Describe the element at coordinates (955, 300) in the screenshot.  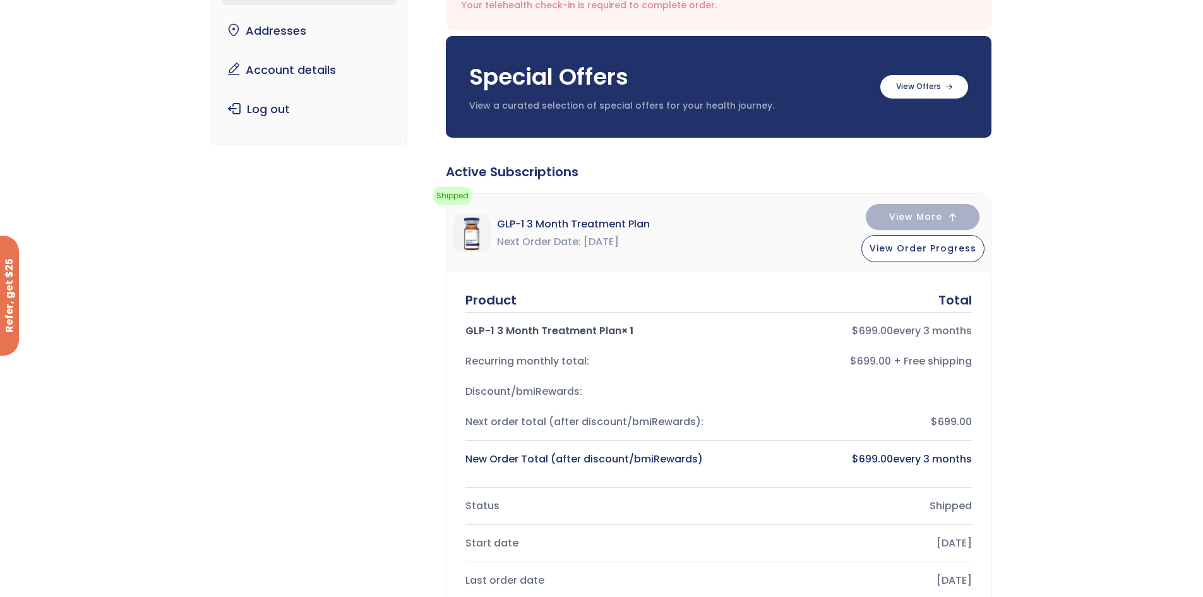
I see `div: Total` at that location.